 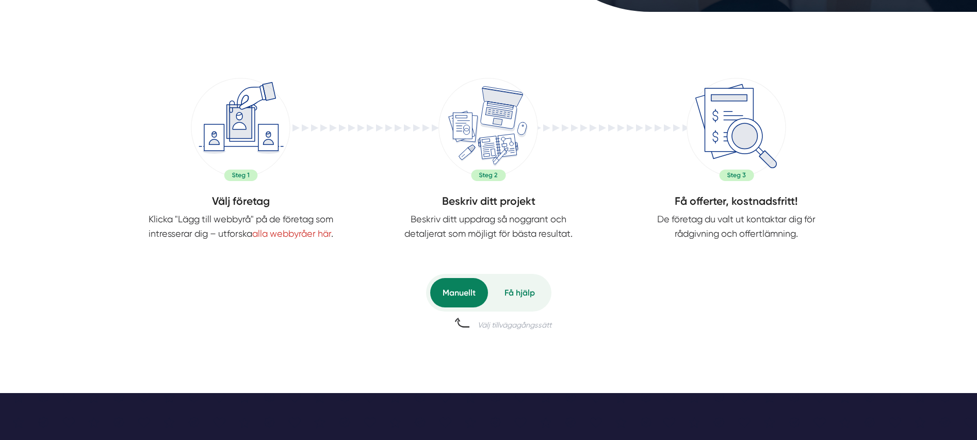 I want to click on h4: Beskriv ditt projekt, so click(x=488, y=203).